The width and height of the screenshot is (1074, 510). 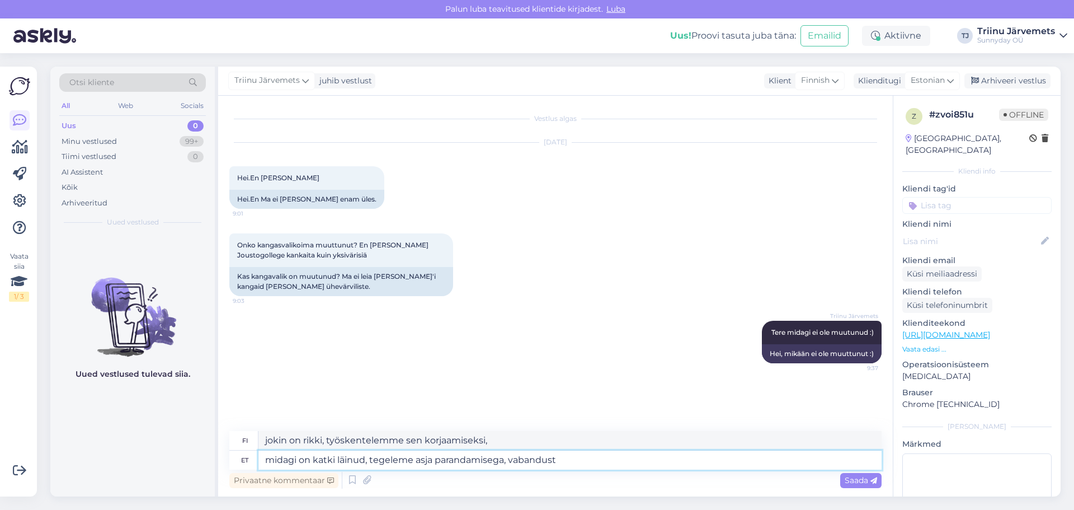 What do you see at coordinates (971, 241) in the screenshot?
I see `input: Lisa nimi` at bounding box center [971, 241].